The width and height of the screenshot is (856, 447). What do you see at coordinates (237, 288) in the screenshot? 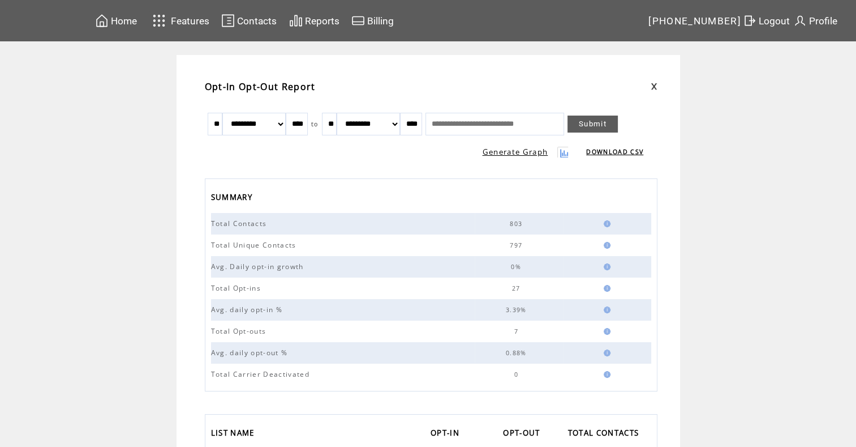
I see `span: Total Opt-ins` at bounding box center [237, 288].